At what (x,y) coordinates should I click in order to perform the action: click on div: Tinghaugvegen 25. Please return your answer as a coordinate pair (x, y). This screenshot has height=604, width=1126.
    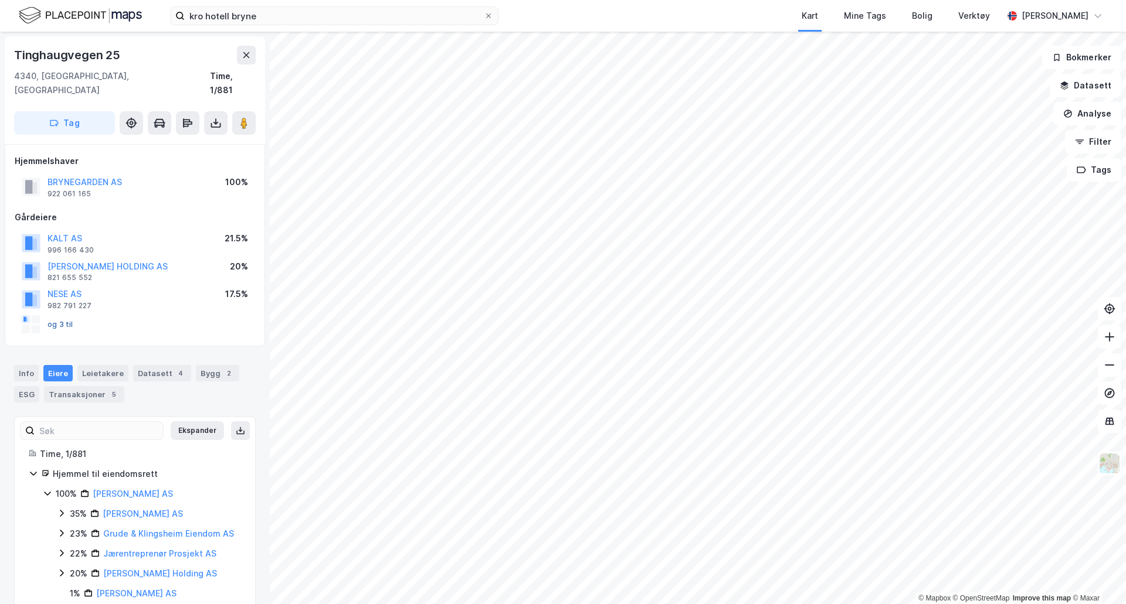
    Looking at the image, I should click on (68, 55).